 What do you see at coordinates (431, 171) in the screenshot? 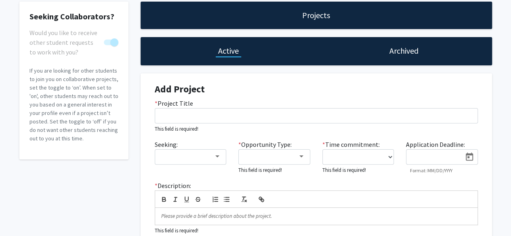
I see `mat-hint: Format: MM/DD/YYYY` at bounding box center [431, 171].